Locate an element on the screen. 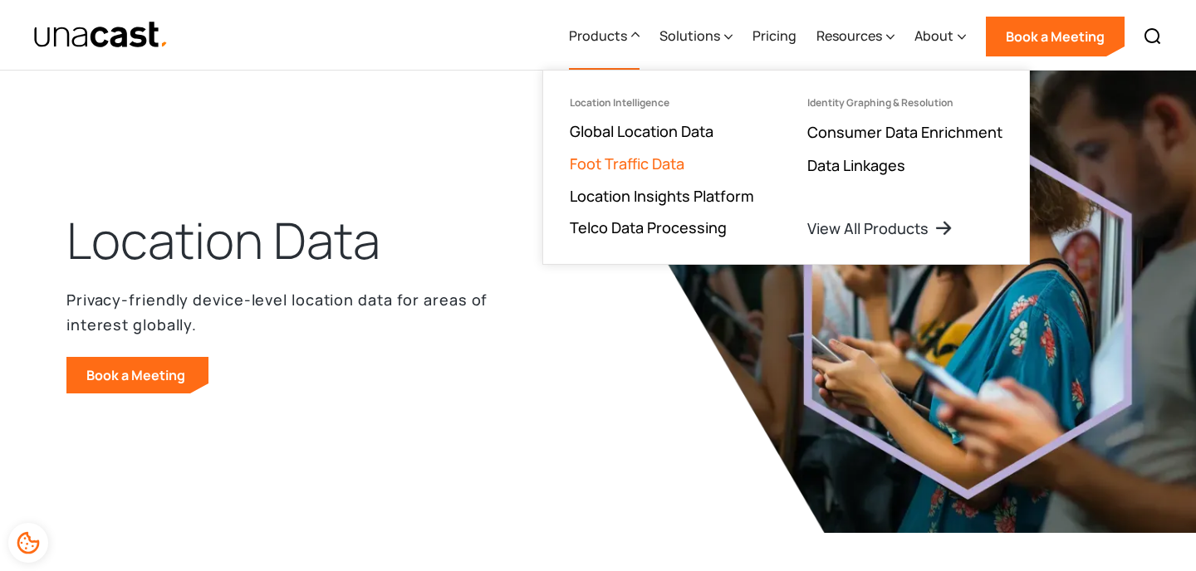 This screenshot has height=571, width=1196. img: Unacast text logo is located at coordinates (101, 35).